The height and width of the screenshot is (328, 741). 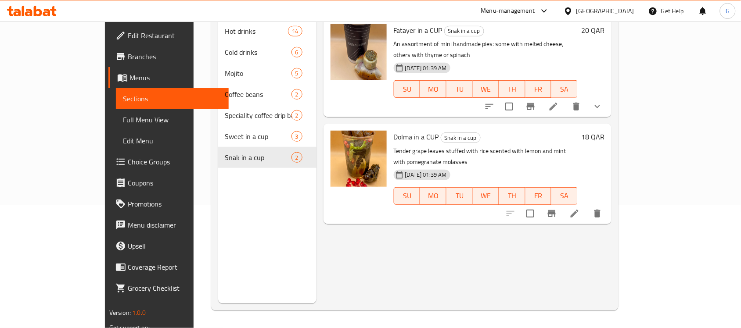 I want to click on nav: Menu sections, so click(x=267, y=94).